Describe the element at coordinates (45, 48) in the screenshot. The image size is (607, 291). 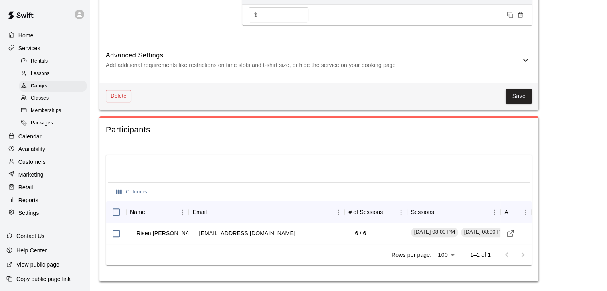
I see `div: Services` at that location.